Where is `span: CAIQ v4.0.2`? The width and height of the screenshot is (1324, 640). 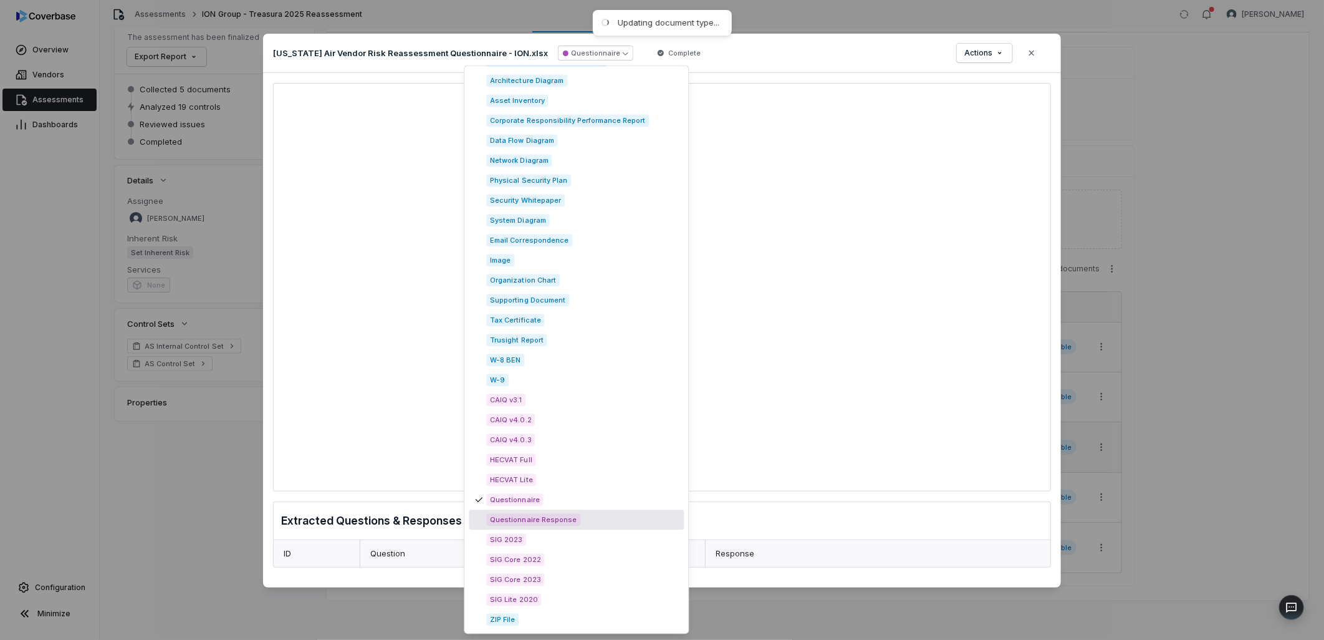
span: CAIQ v4.0.2 is located at coordinates (511, 420).